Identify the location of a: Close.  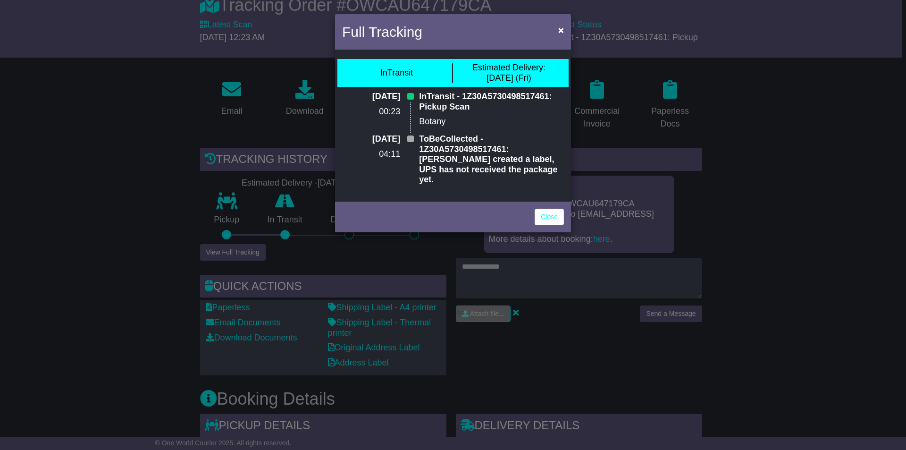
(549, 217).